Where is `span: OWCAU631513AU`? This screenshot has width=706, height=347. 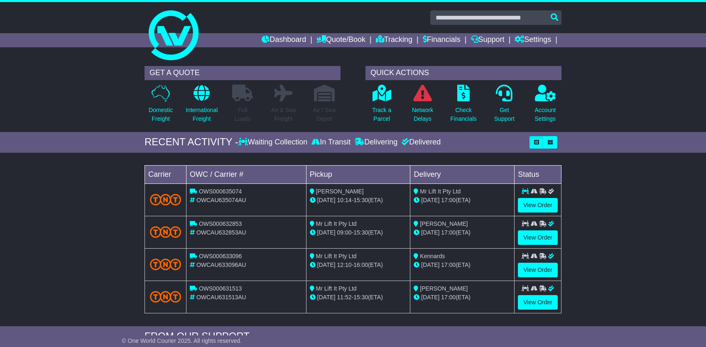 span: OWCAU631513AU is located at coordinates (221, 297).